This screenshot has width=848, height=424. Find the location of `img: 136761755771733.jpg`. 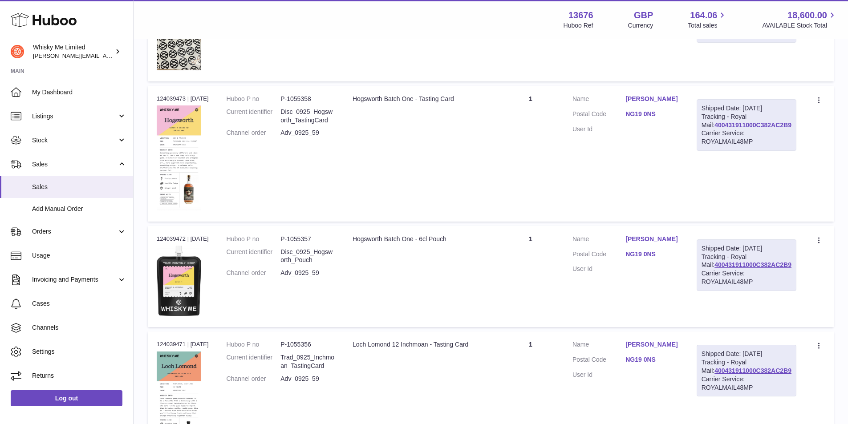

img: 136761755771733.jpg is located at coordinates (179, 281).